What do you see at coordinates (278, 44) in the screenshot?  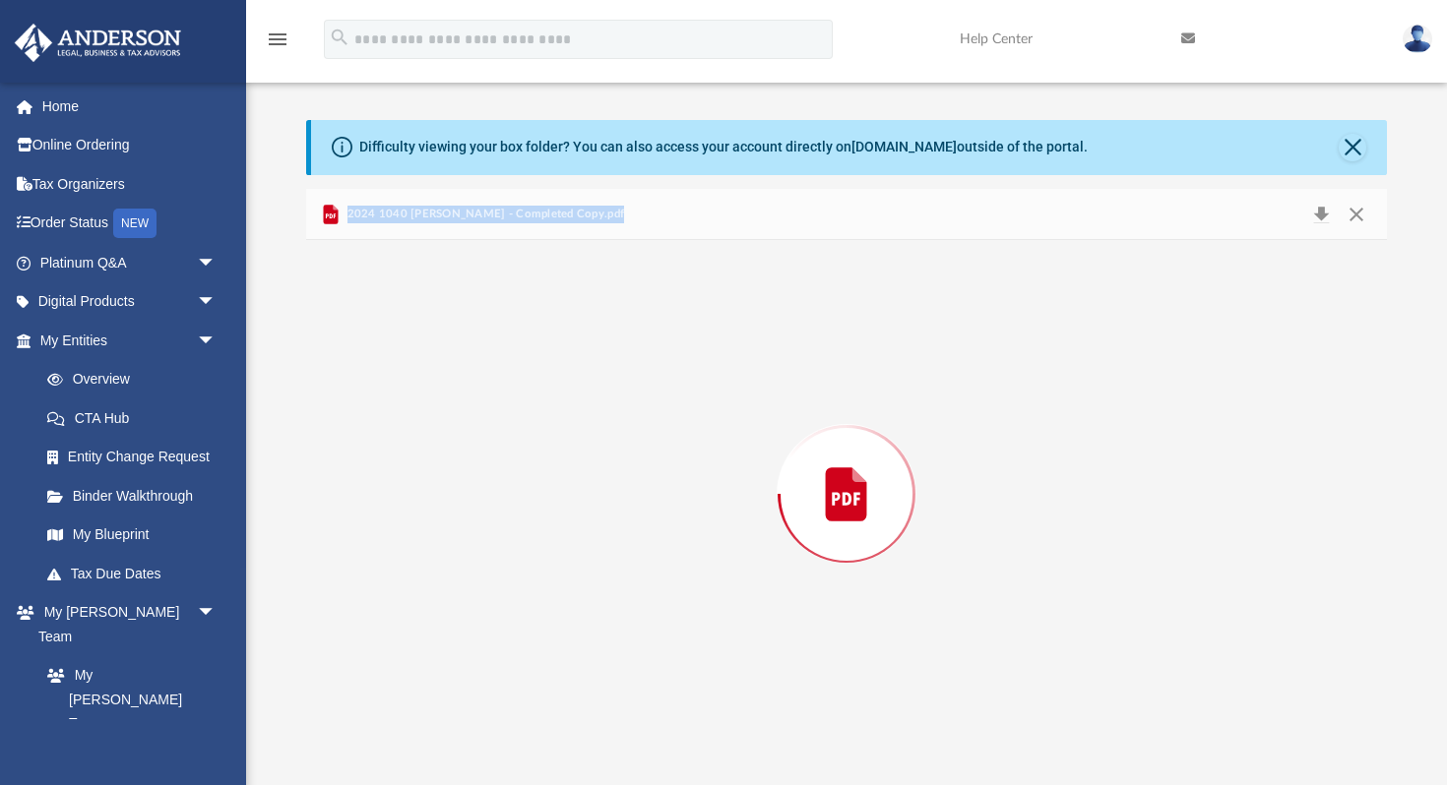 I see `a: menu` at bounding box center [278, 44].